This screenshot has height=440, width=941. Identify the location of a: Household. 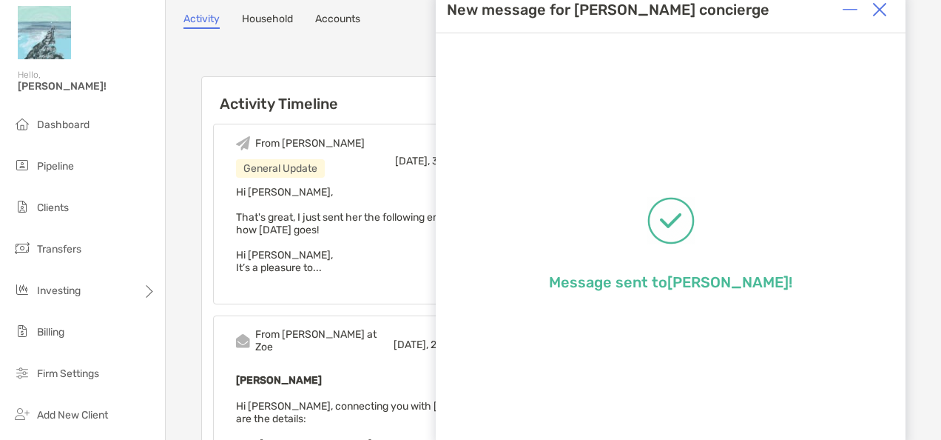
(267, 21).